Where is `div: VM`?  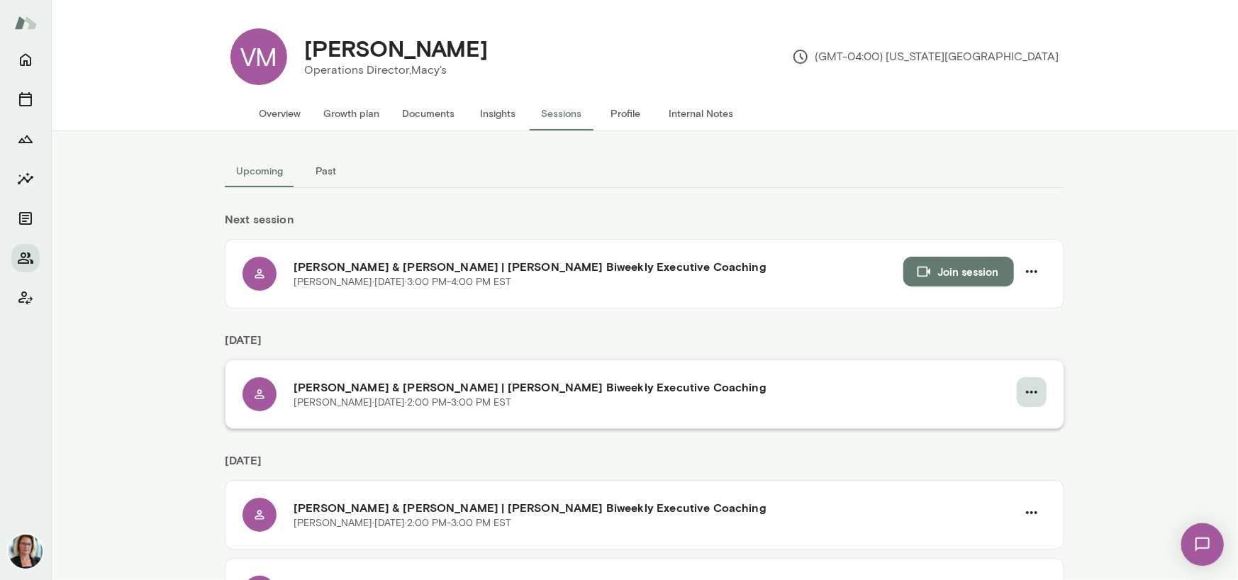
div: VM is located at coordinates (259, 57).